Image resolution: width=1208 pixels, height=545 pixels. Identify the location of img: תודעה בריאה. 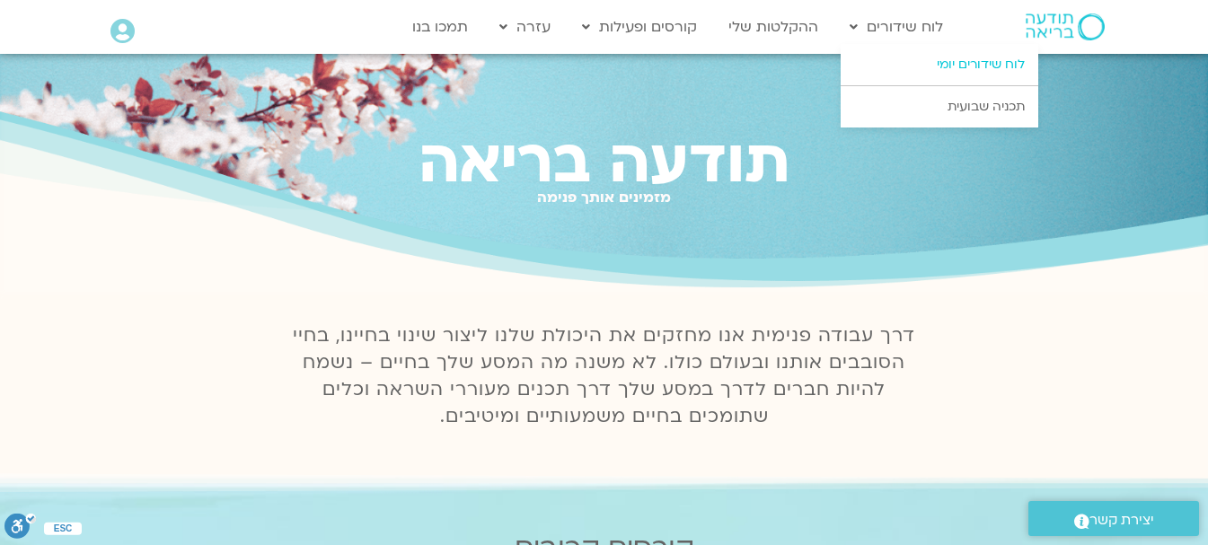
(1065, 27).